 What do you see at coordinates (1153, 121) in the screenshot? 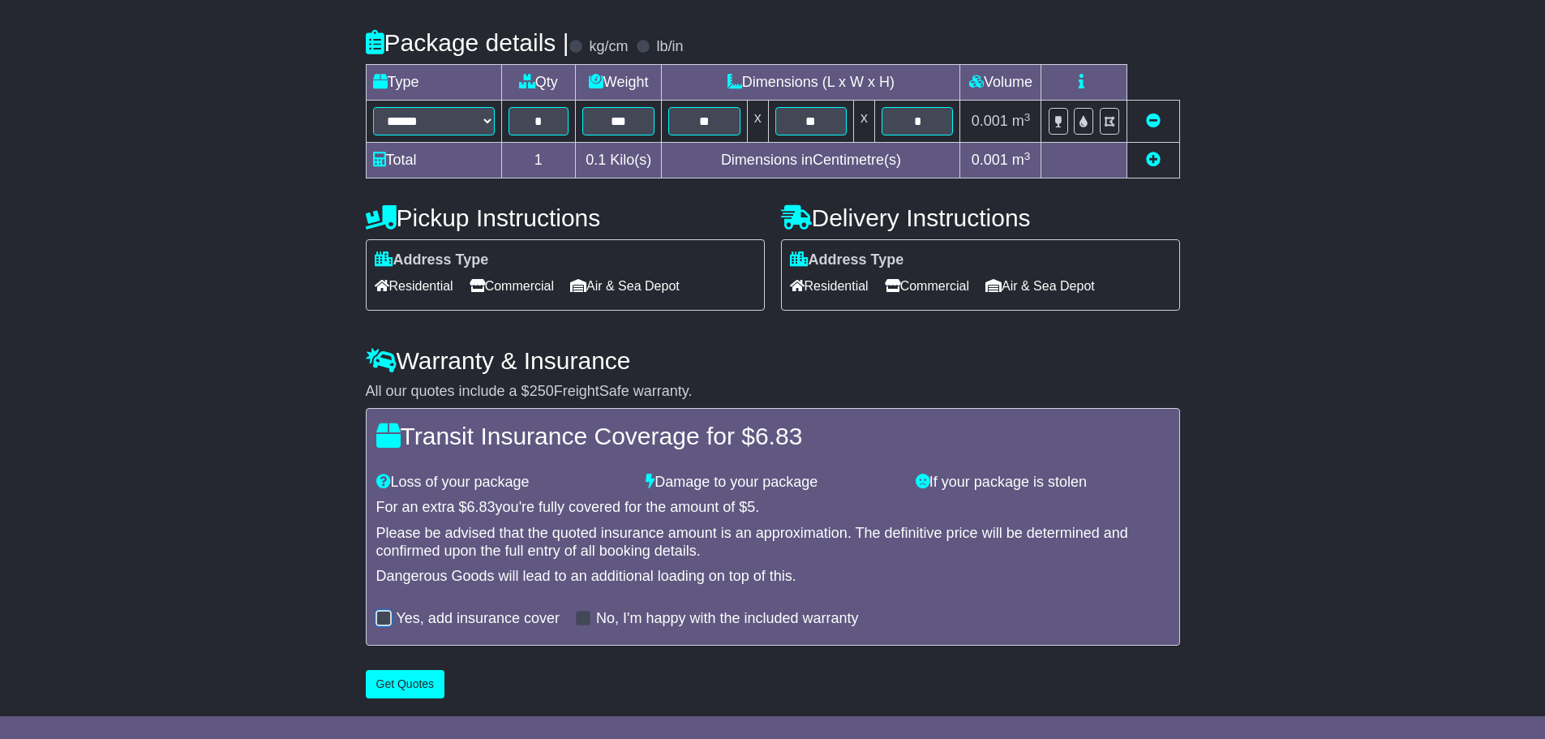
I see `a: Remove this item` at bounding box center [1153, 121].